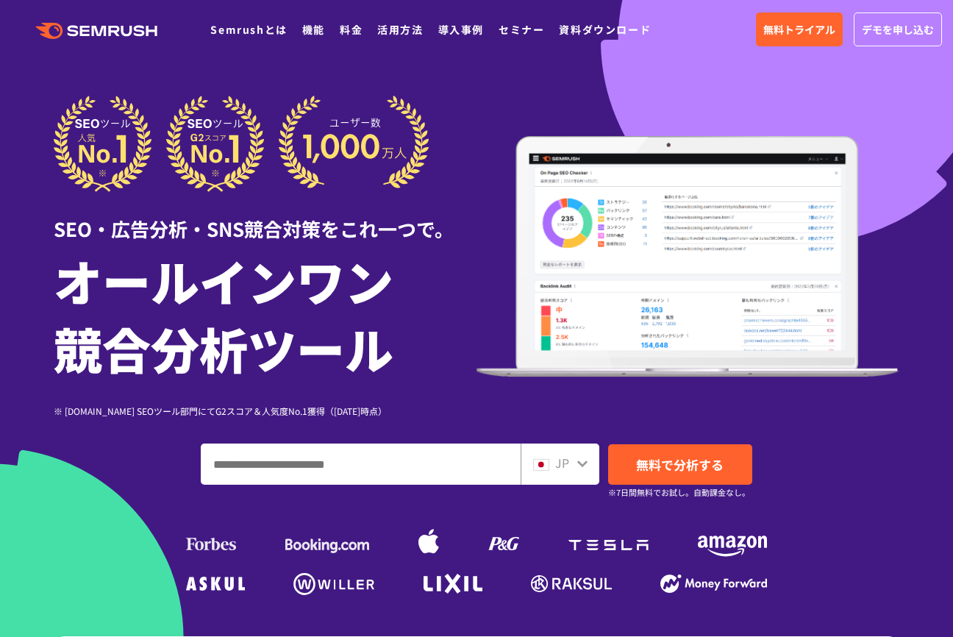 The height and width of the screenshot is (637, 953). What do you see at coordinates (680, 464) in the screenshot?
I see `a: 無料で分析する` at bounding box center [680, 464].